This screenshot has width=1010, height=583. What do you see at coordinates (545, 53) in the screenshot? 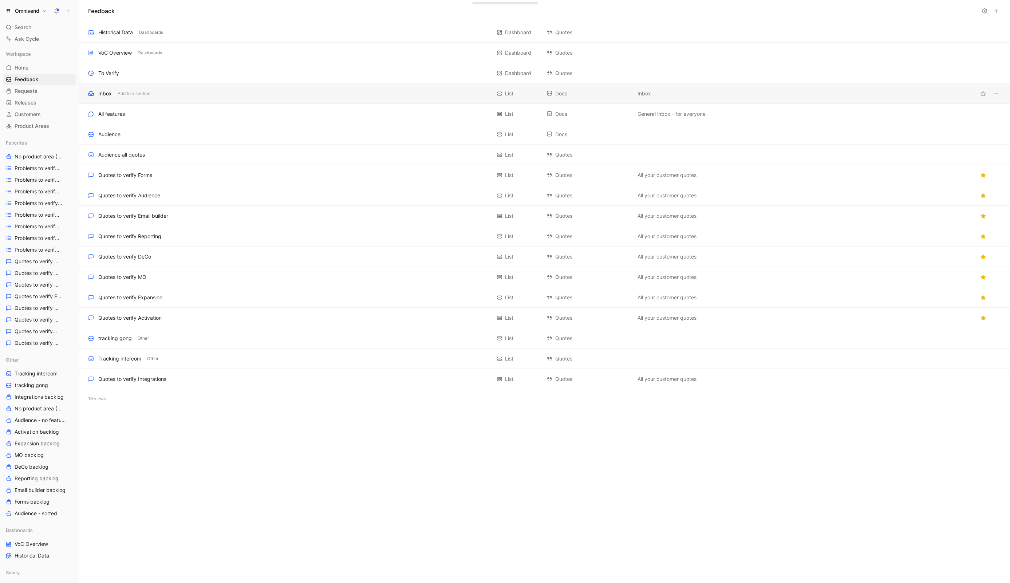
I see `div: VoC OverviewDashboardsDashboard QuotesView actions` at bounding box center [545, 53].